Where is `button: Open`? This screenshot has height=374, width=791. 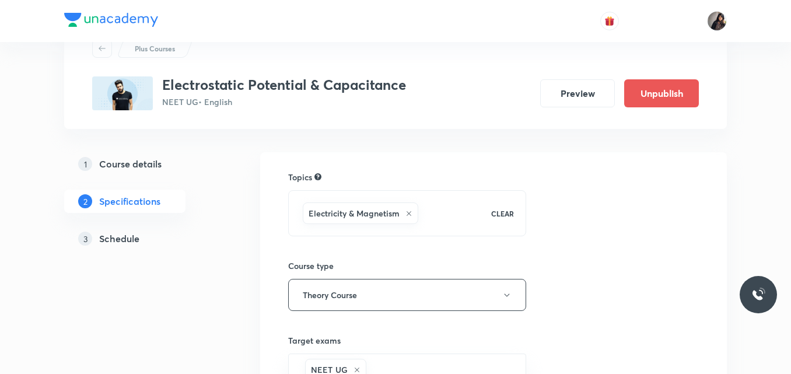 button: Open is located at coordinates (520, 371).